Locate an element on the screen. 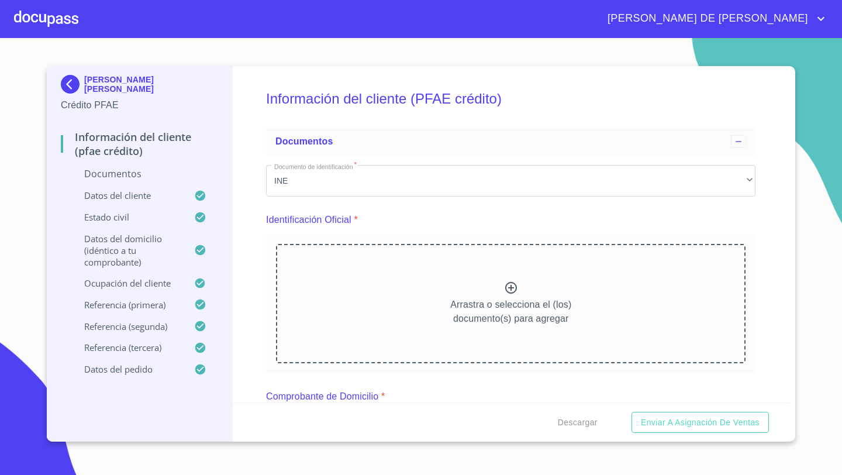  p: Referencia (segunda) is located at coordinates (128, 326).